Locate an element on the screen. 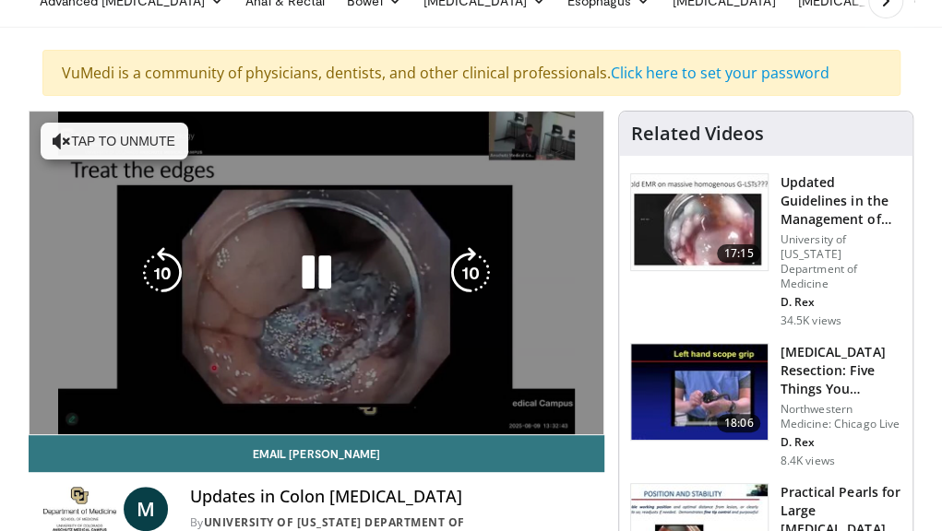 This screenshot has width=942, height=531. img: dfcfcb0d-b871-4e1a-9f0c-9f64970f7dd8.150x105_q85_crop-smart_upscale.jpg is located at coordinates (699, 222).